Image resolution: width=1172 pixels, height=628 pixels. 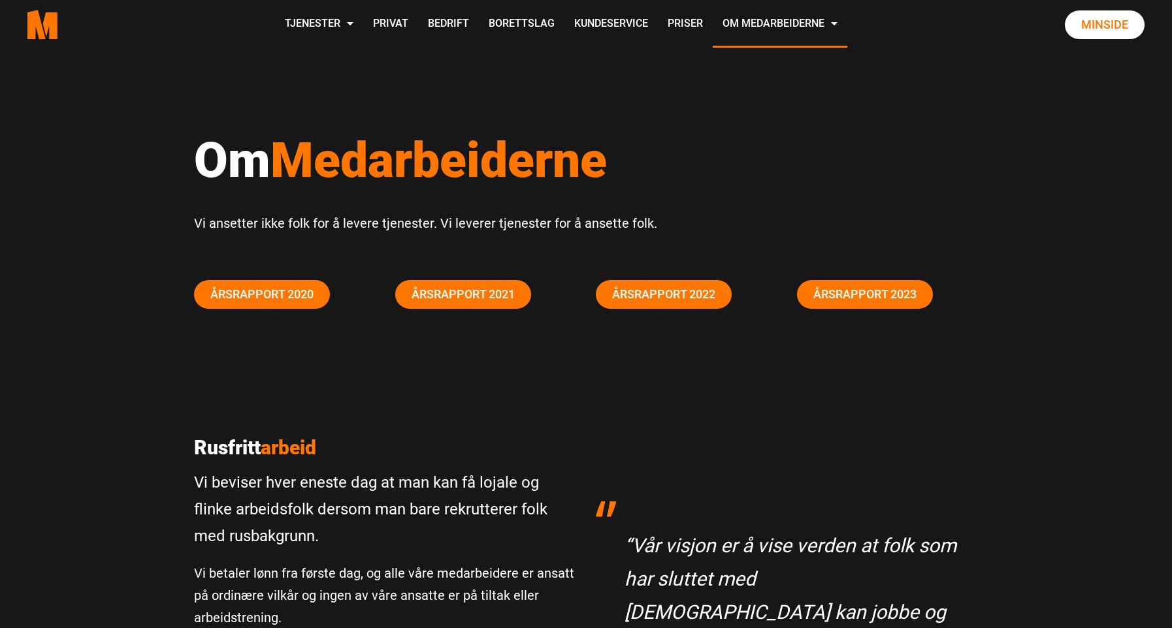 What do you see at coordinates (521, 24) in the screenshot?
I see `a: Borettslag` at bounding box center [521, 24].